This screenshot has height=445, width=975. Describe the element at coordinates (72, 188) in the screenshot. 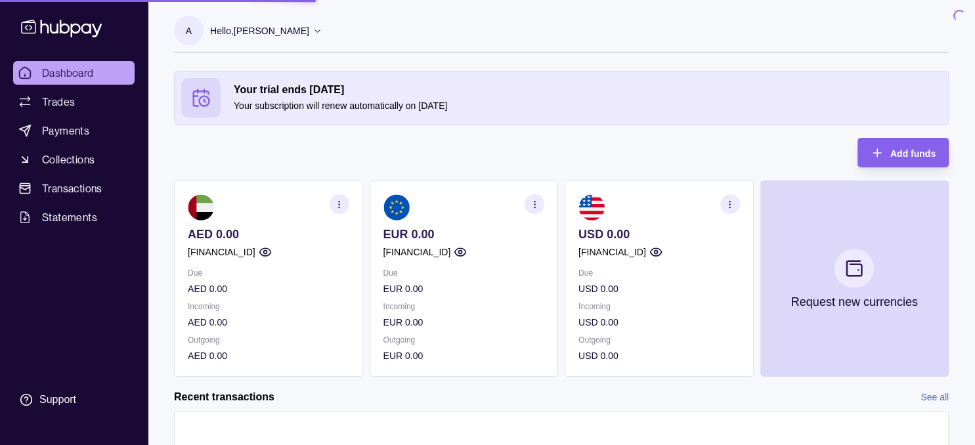

I see `span: Transactions` at that location.